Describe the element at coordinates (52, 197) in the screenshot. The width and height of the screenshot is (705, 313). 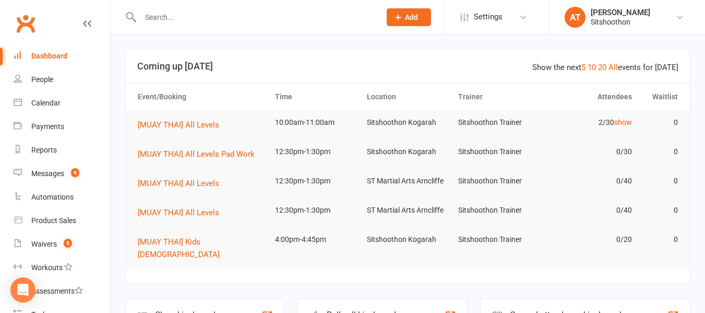
I see `div: Automations` at that location.